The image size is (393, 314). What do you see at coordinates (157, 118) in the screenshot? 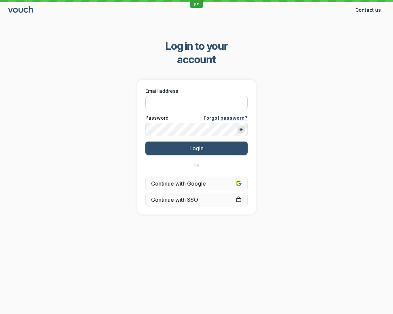
I see `span: Password` at bounding box center [157, 118].